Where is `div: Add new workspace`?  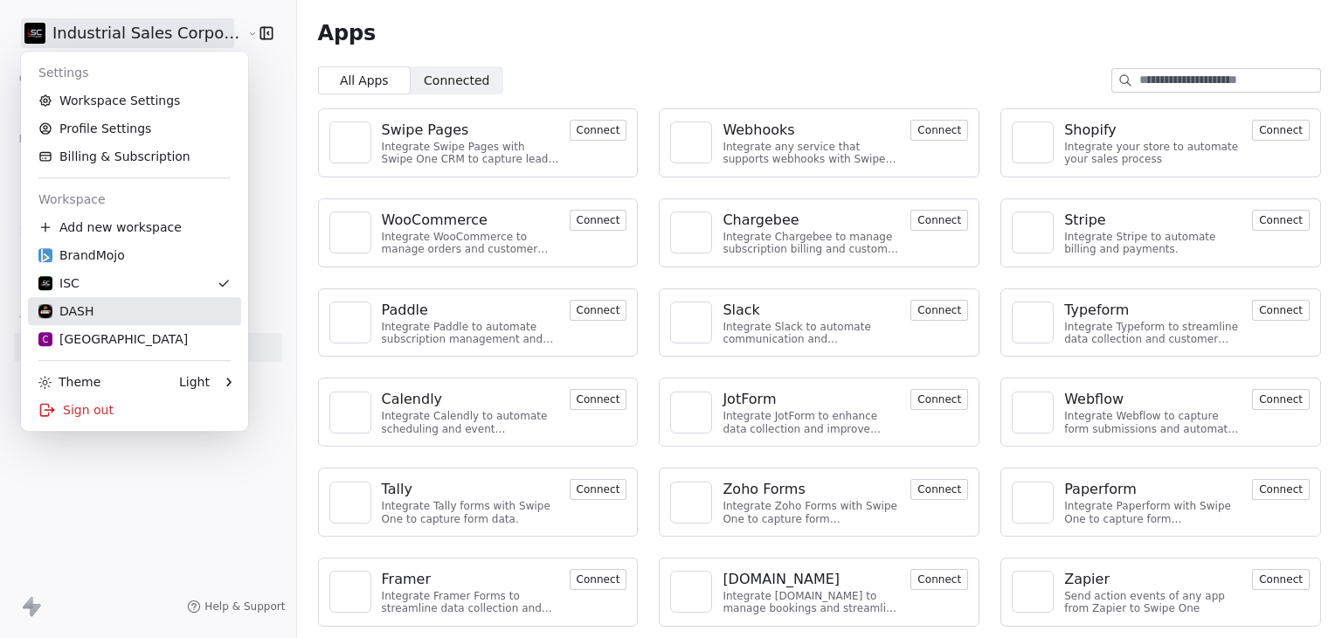 div: Add new workspace is located at coordinates (135, 227).